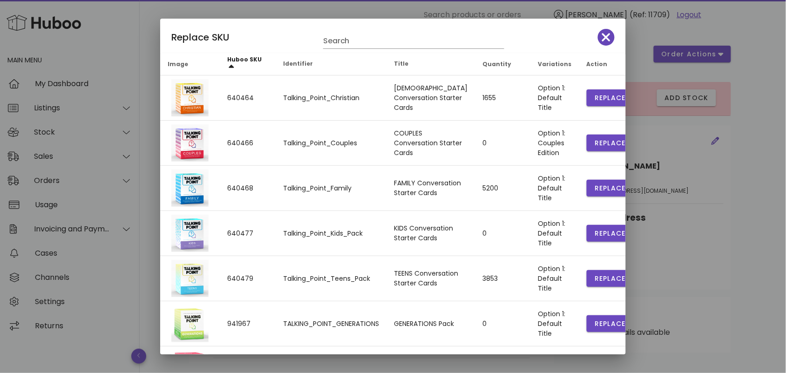  Describe the element at coordinates (248, 323) in the screenshot. I see `td: 941967` at that location.